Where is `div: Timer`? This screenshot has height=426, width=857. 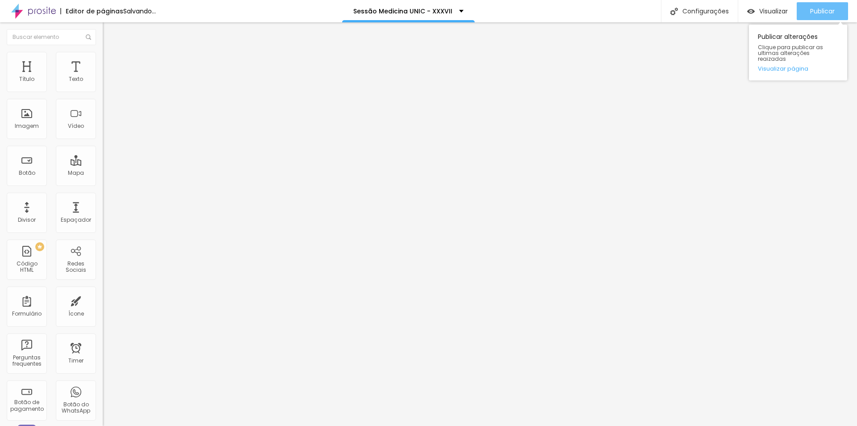
div: Timer is located at coordinates (76, 361).